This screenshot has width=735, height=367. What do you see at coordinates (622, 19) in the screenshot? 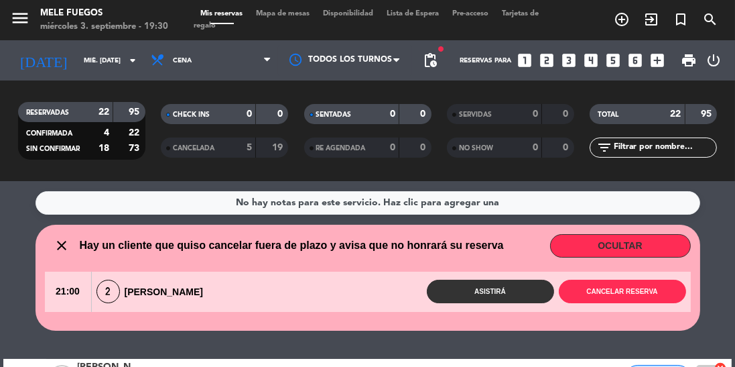
I see `i: add_circle_outline` at bounding box center [622, 19].